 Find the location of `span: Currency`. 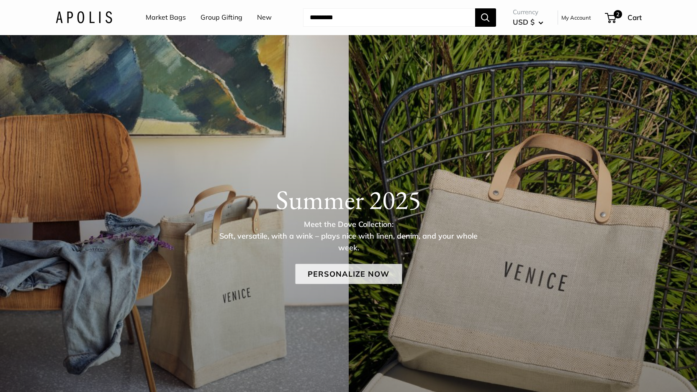

span: Currency is located at coordinates (528, 12).